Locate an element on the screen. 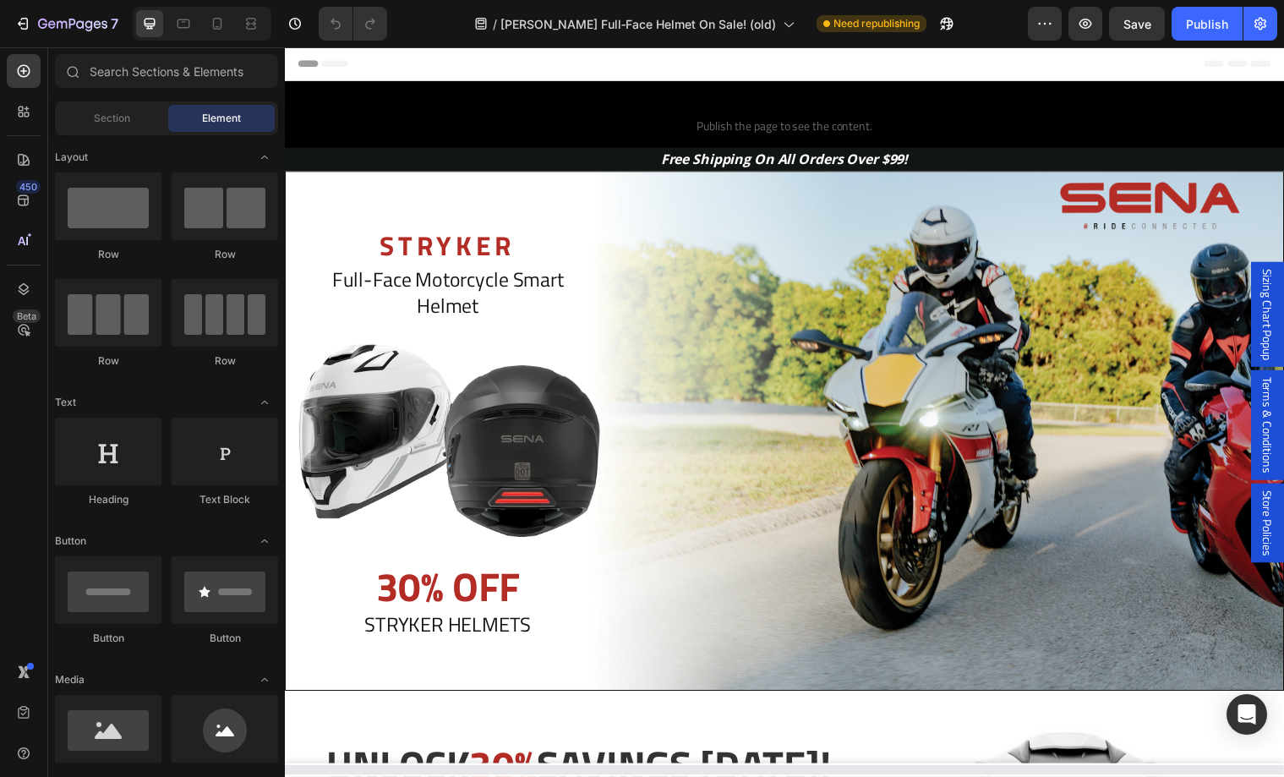 Image resolution: width=1284 pixels, height=777 pixels. span: Element is located at coordinates (222, 118).